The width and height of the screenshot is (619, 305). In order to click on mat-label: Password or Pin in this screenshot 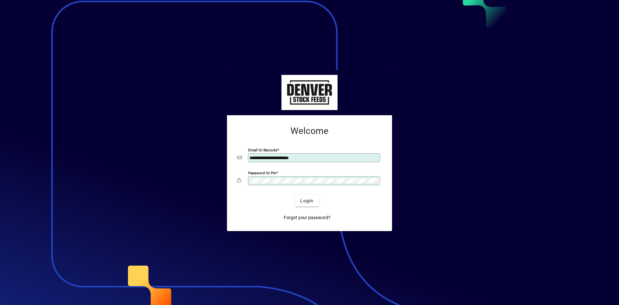, I will do `click(262, 173)`.